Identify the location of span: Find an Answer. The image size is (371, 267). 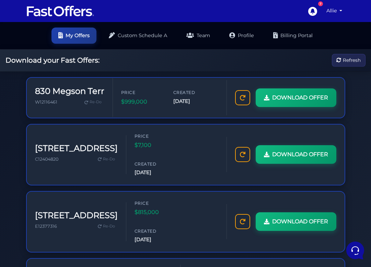
(29, 116).